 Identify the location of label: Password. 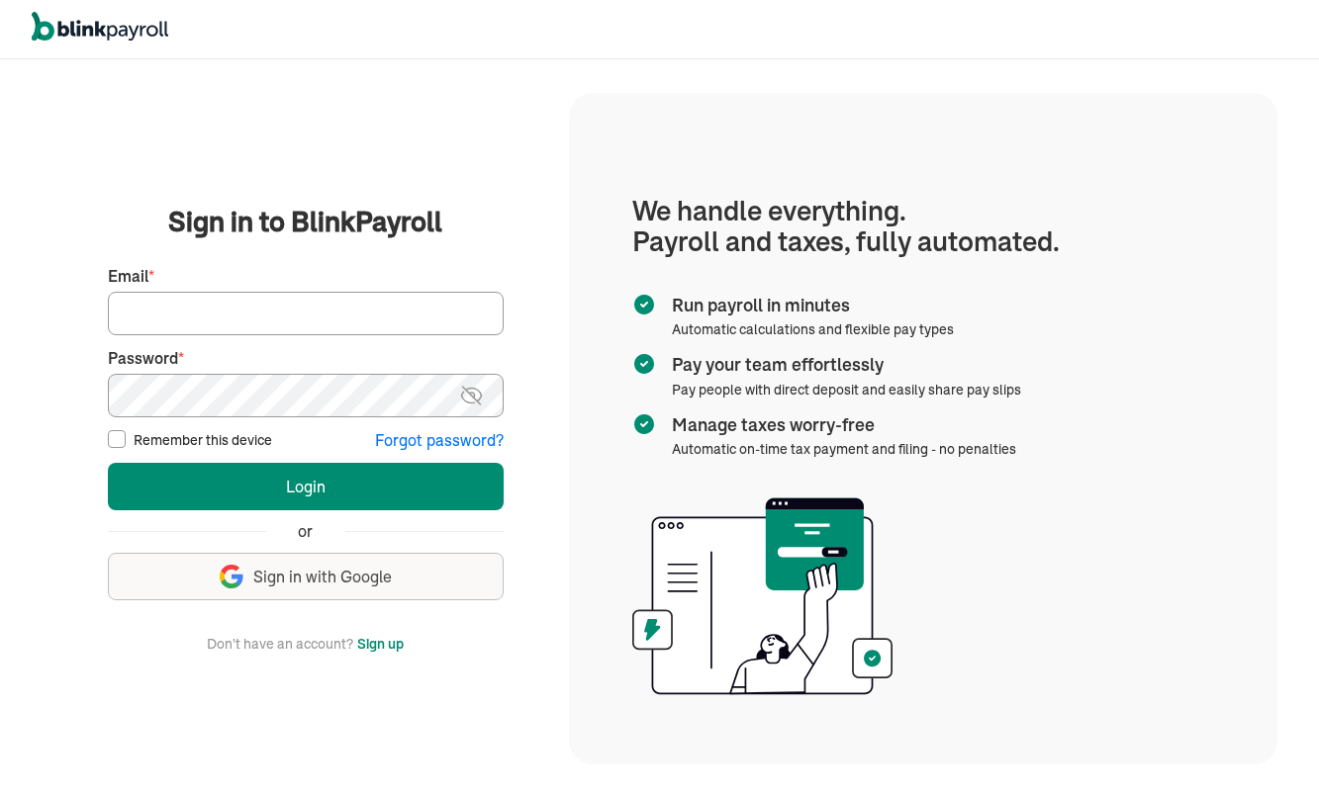
(306, 358).